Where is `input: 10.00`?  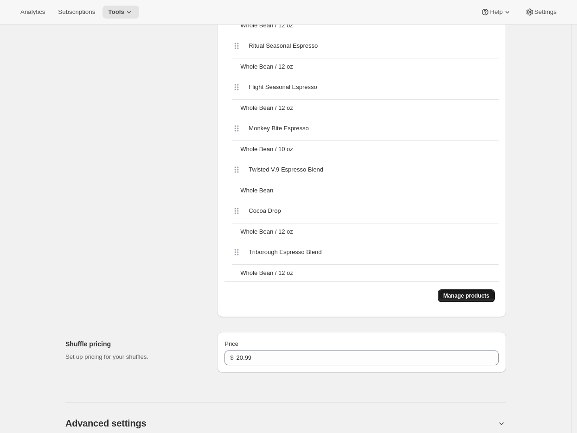
input: 10.00 is located at coordinates (360, 358).